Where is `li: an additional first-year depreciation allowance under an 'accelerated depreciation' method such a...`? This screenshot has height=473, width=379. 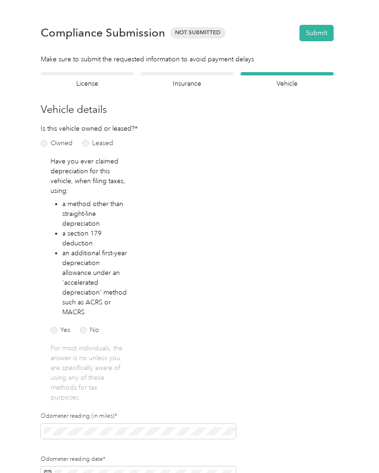
li: an additional first-year depreciation allowance under an 'accelerated depreciation' method such a... is located at coordinates (95, 282).